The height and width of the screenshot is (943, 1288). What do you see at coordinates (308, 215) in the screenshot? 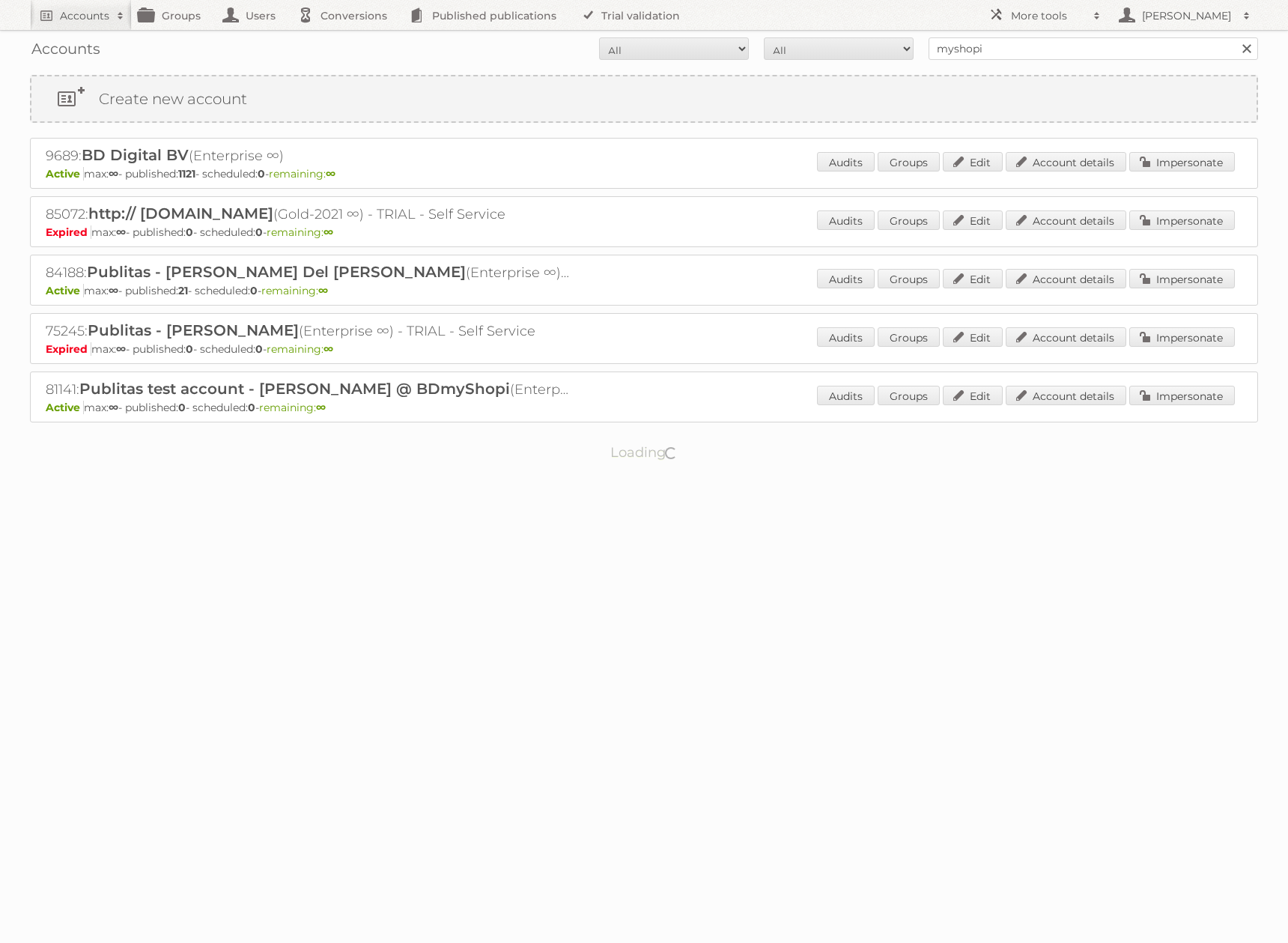
I see `h2: 85072: (Gold-2021 ∞) - TRIAL - Self Service` at bounding box center [308, 215].